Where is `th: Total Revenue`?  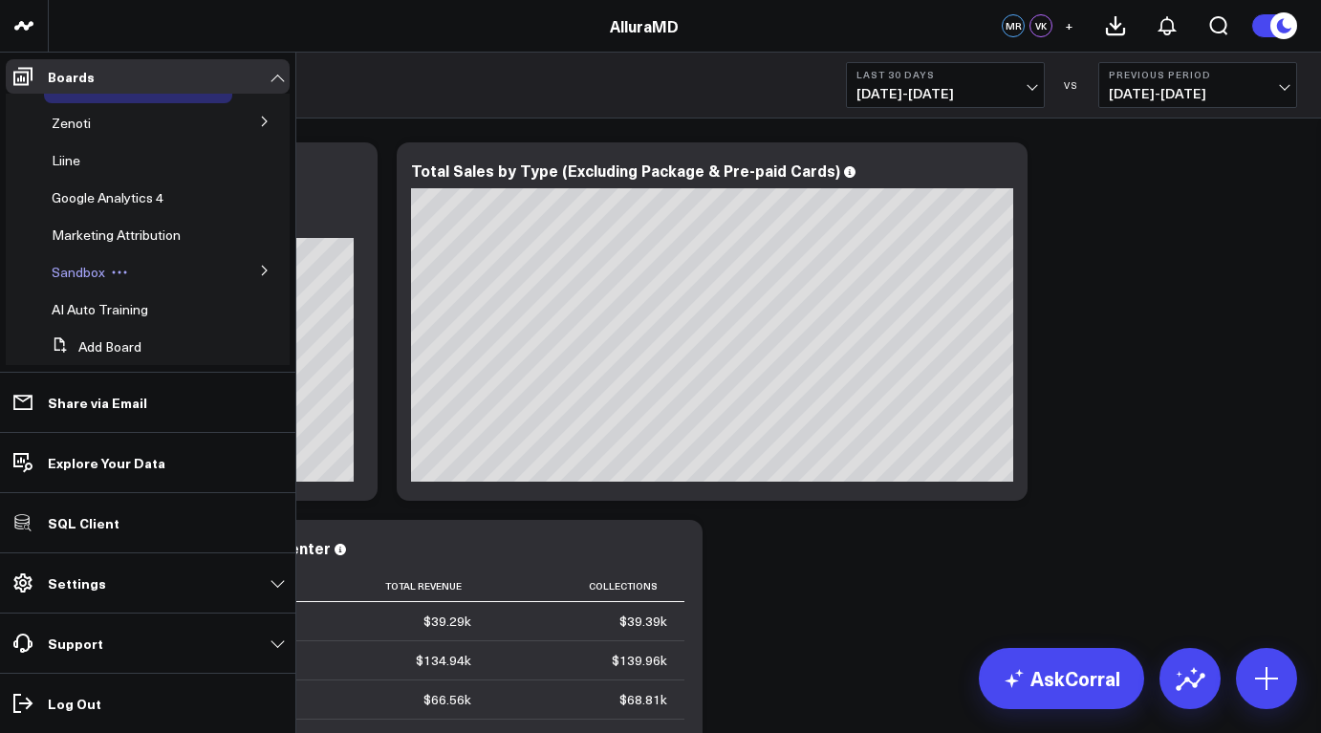
th: Total Revenue is located at coordinates (382, 586).